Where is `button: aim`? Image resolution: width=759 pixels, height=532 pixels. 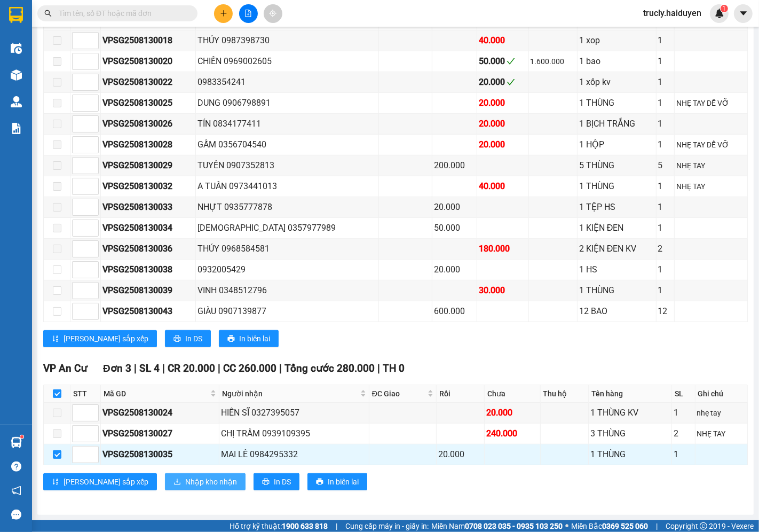 button: aim is located at coordinates (273, 13).